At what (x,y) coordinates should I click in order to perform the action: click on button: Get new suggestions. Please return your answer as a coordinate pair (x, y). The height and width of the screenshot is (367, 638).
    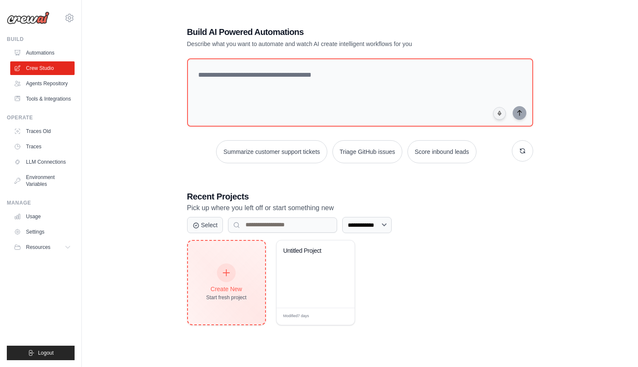
    Looking at the image, I should click on (522, 151).